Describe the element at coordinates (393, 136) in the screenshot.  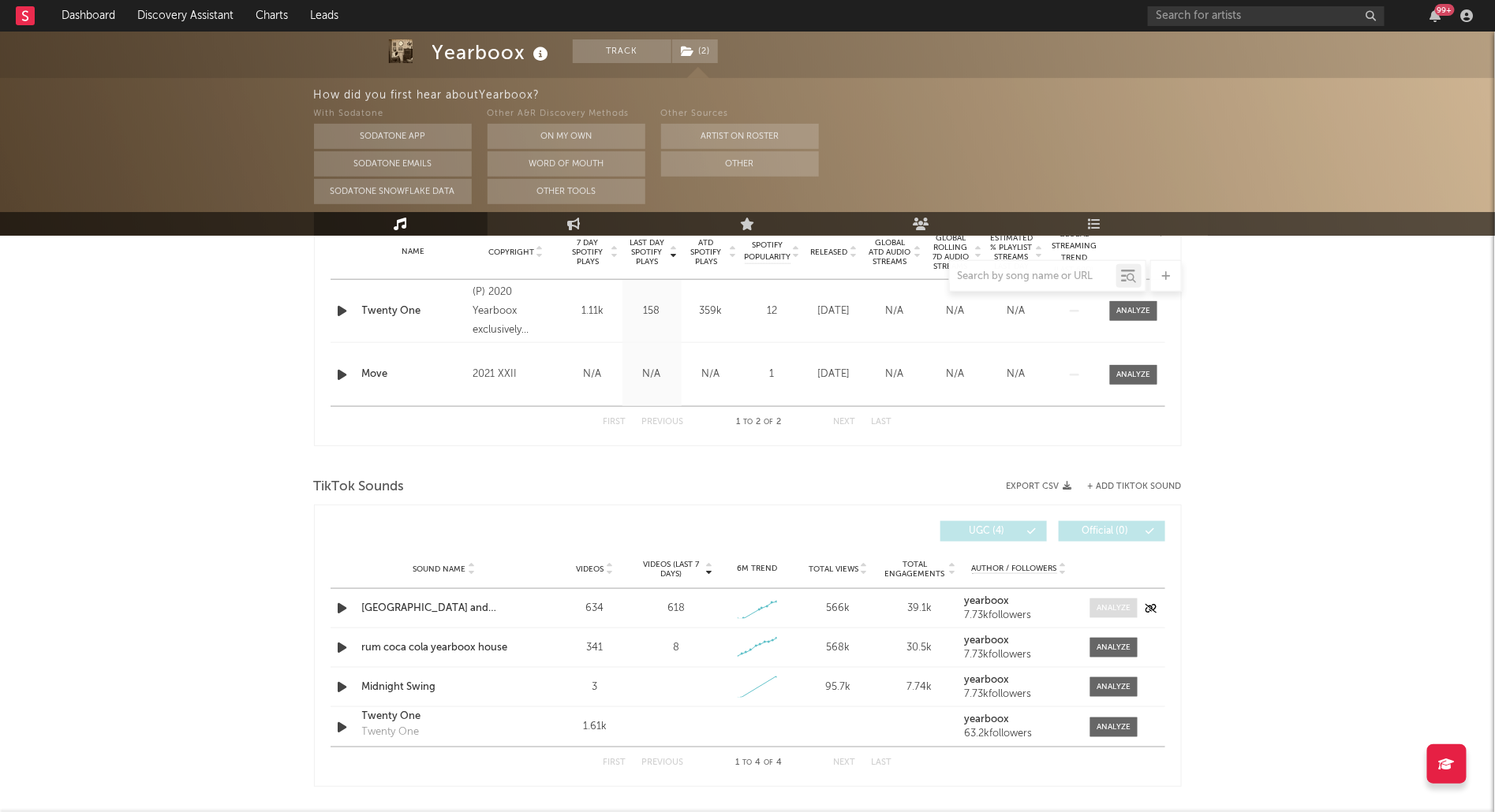
I see `button: Sodatone App` at that location.